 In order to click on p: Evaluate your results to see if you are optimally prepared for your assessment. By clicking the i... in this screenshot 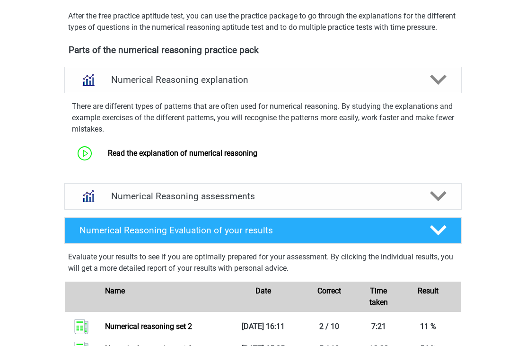, I will do `click(263, 262)`.